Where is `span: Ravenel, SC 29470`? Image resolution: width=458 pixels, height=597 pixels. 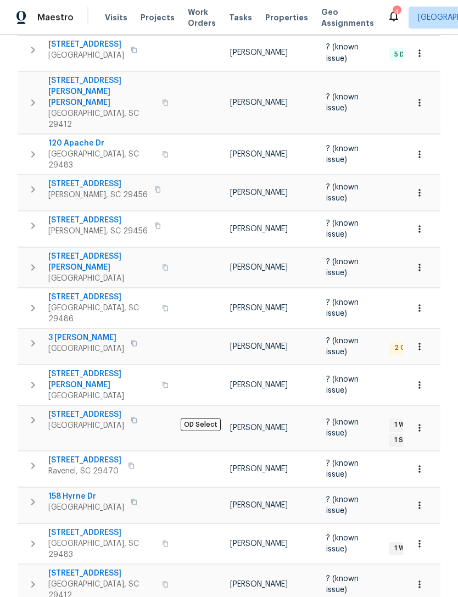
span: Ravenel, SC 29470 is located at coordinates (85, 471).